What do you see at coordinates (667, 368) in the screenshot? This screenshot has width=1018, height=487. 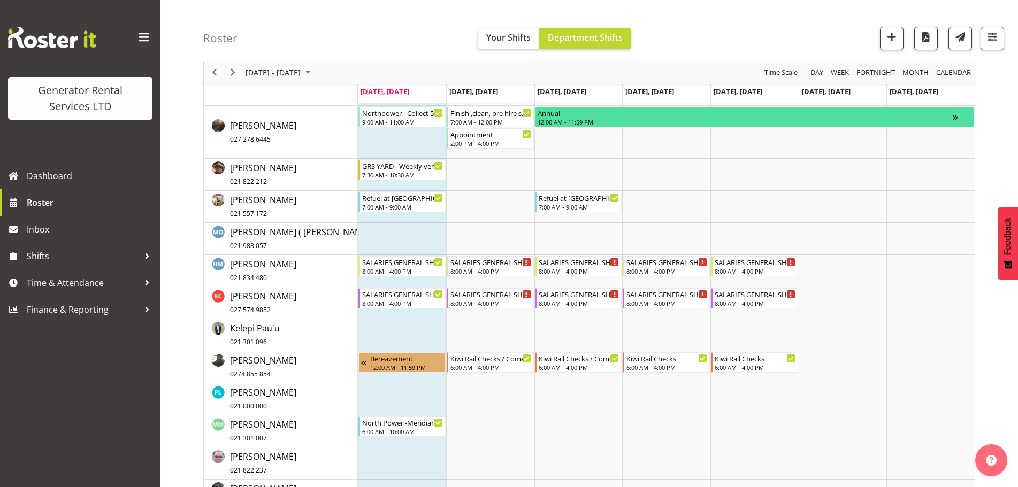 I see `div: 6:00 AM - 4:00 PM` at bounding box center [667, 368].